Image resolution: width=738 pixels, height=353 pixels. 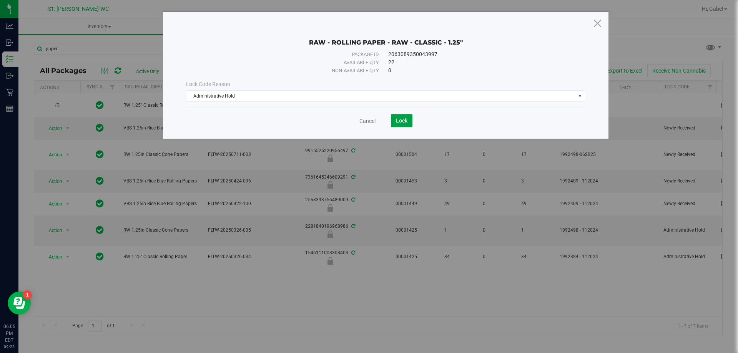 I want to click on button: Lock, so click(x=402, y=121).